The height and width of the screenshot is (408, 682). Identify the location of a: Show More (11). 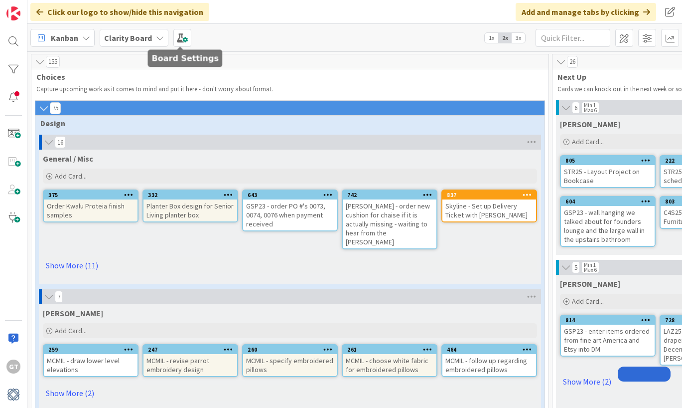
(290, 265).